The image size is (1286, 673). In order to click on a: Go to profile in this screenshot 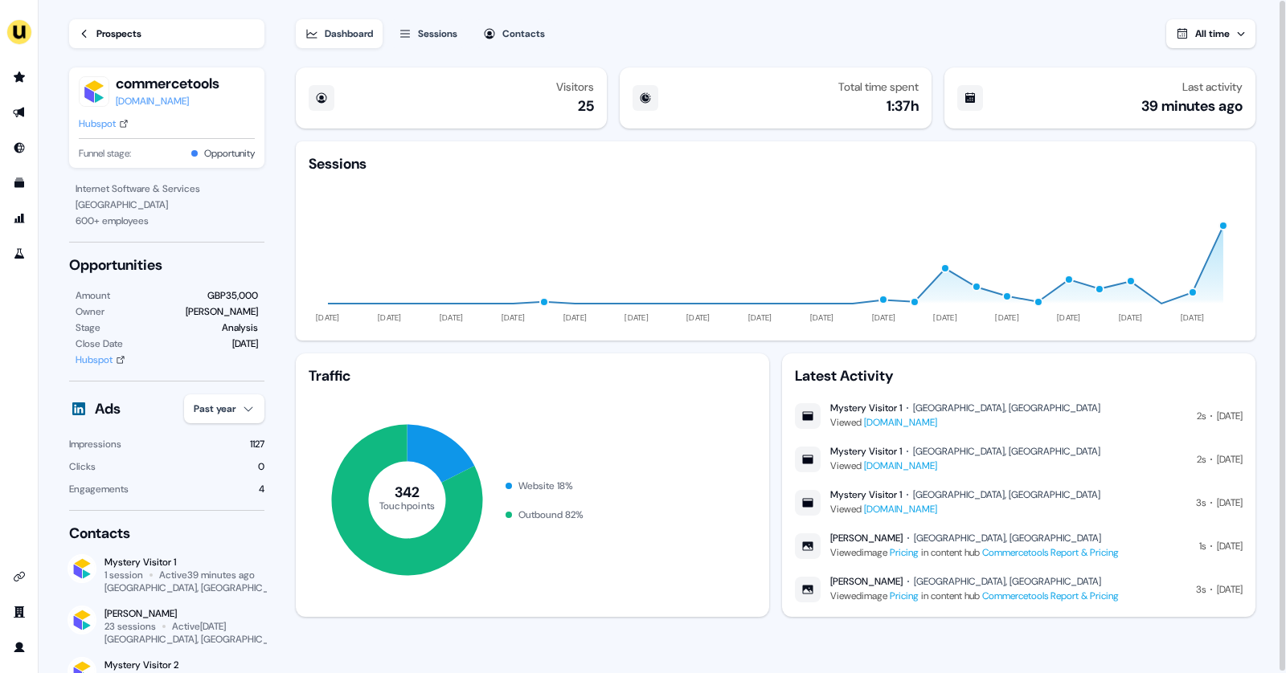, I will do `click(19, 648)`.